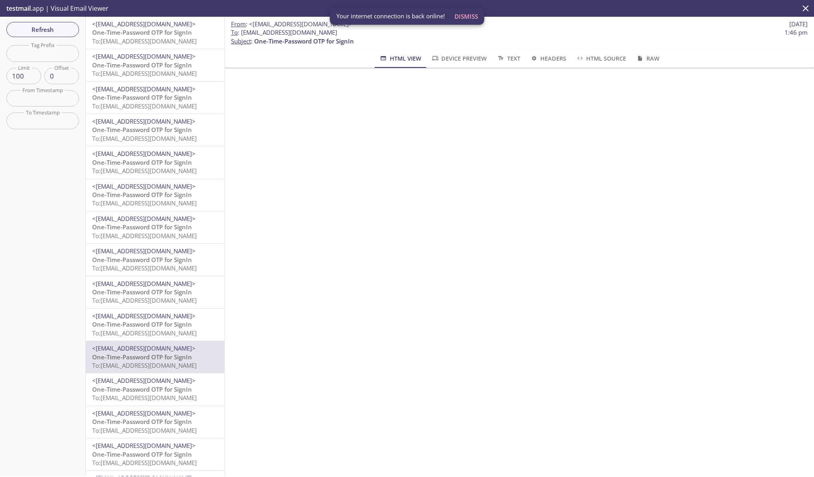  What do you see at coordinates (548, 58) in the screenshot?
I see `span: Headers` at bounding box center [548, 58].